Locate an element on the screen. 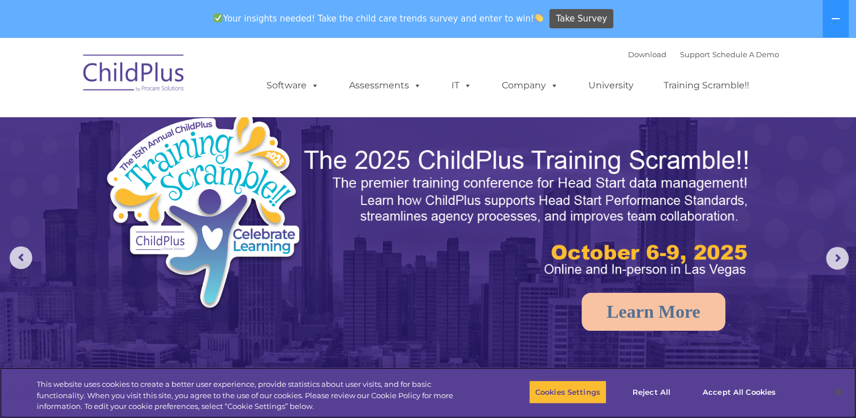 The width and height of the screenshot is (856, 418). a: University is located at coordinates (611, 85).